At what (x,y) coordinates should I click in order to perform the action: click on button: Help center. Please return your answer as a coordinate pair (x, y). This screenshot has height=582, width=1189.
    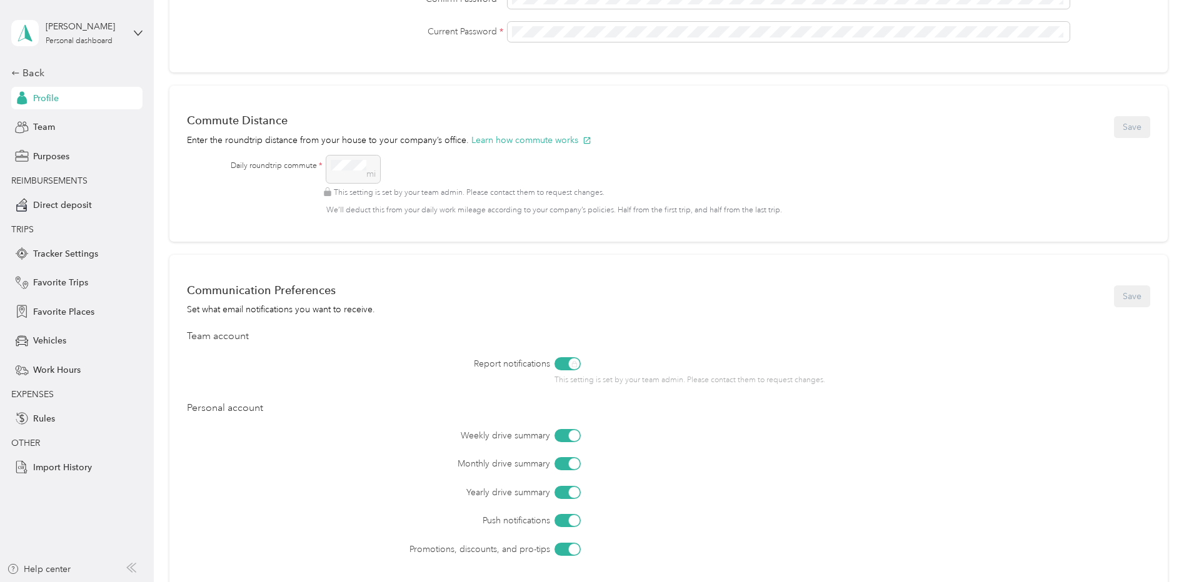
    Looking at the image, I should click on (39, 569).